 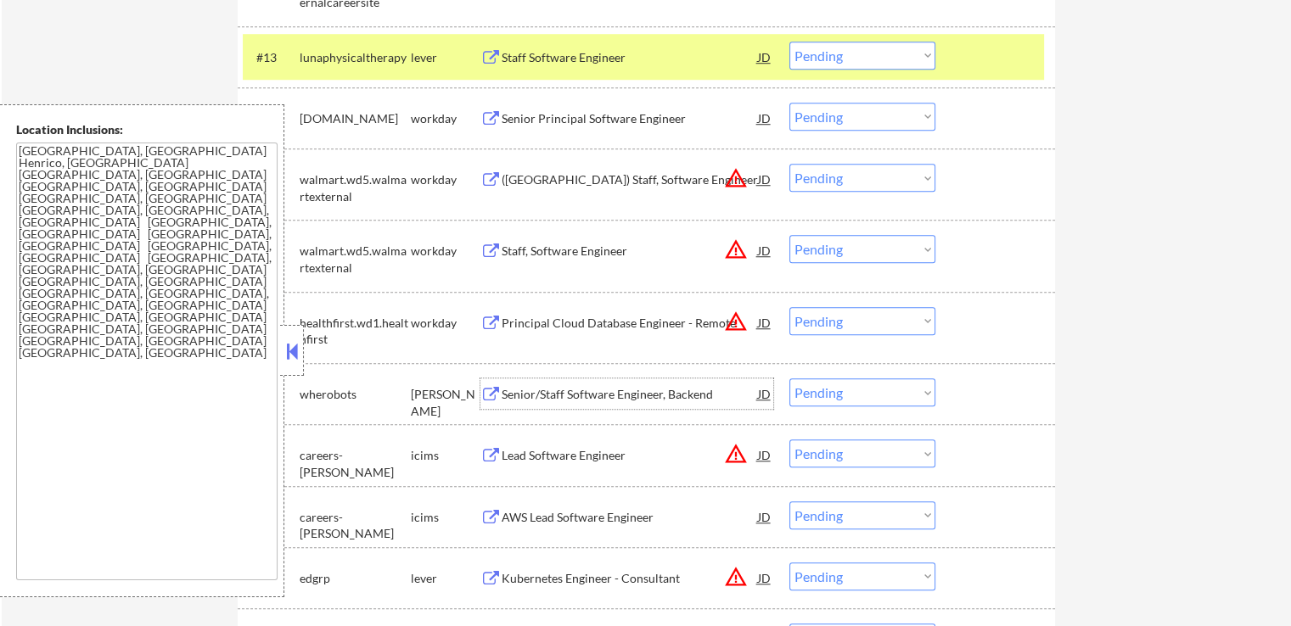 I want to click on div: wherobots, so click(x=355, y=395).